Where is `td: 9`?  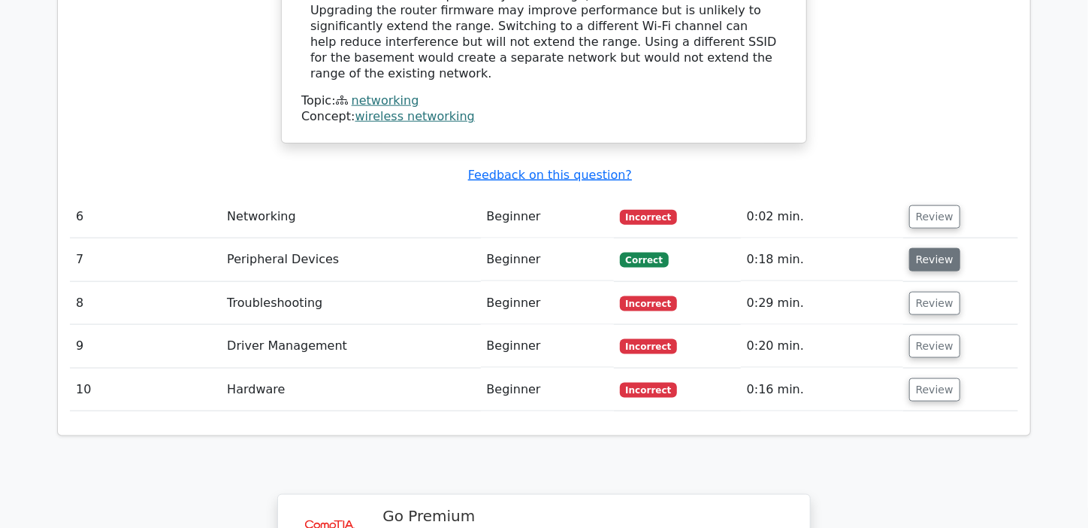 td: 9 is located at coordinates (145, 346).